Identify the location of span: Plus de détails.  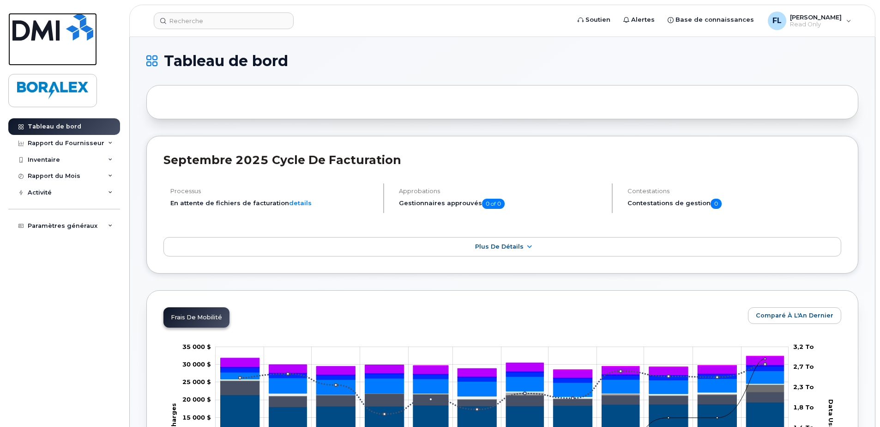
(499, 246).